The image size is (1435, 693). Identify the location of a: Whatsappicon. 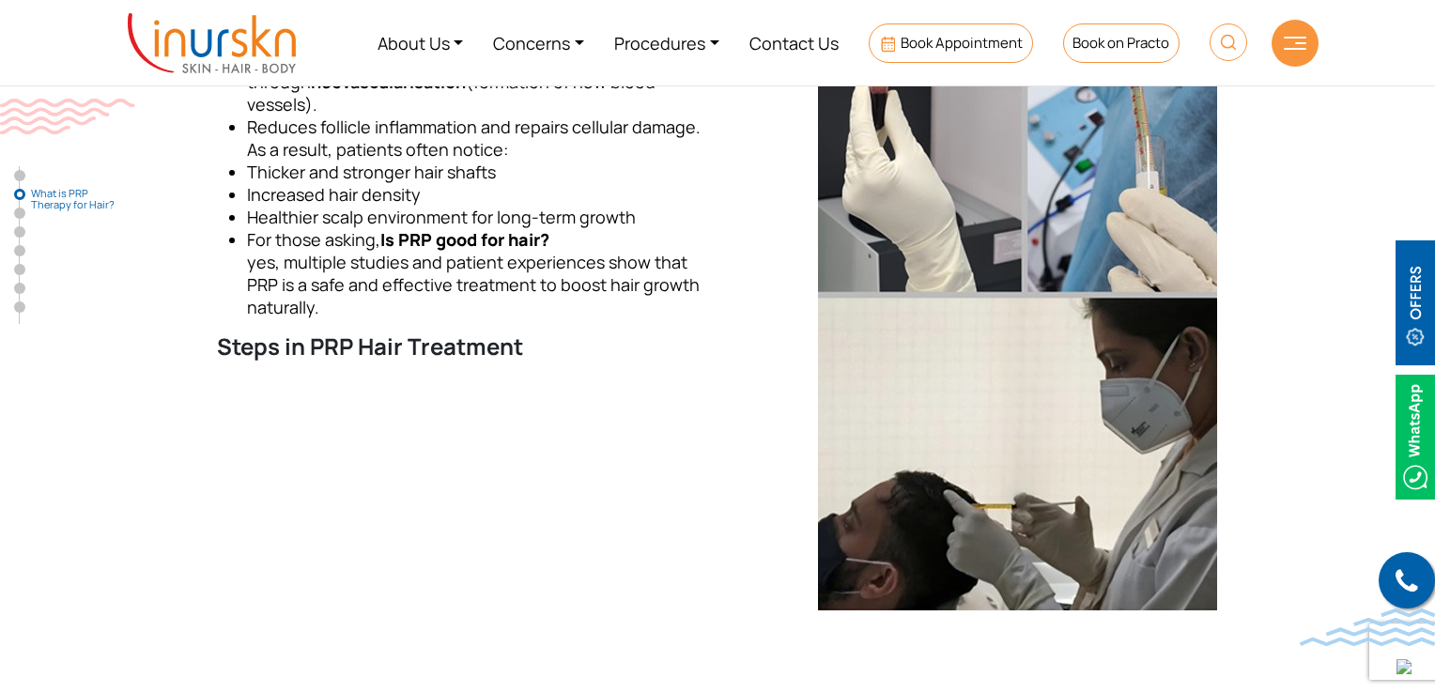
(1415, 436).